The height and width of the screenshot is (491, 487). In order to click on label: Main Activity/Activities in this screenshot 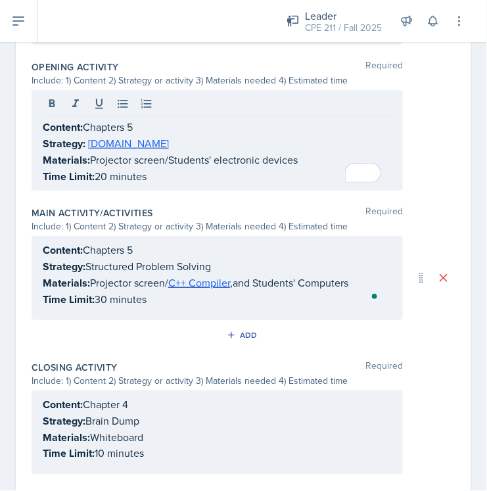, I will do `click(92, 213)`.